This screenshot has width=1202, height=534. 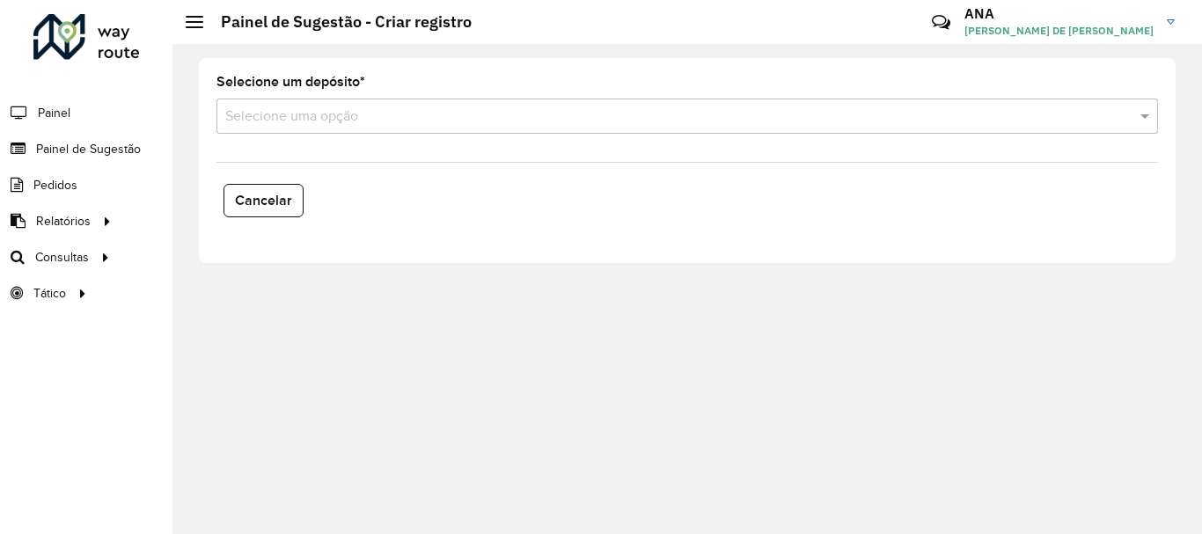 I want to click on span: Relatórios, so click(x=63, y=221).